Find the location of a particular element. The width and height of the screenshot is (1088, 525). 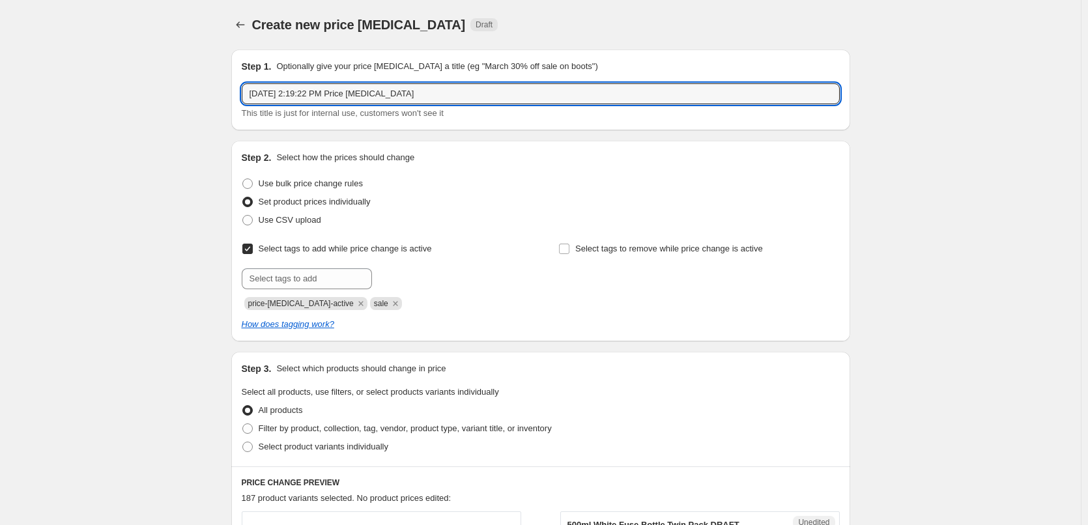

span: 187 product variants selected. No product prices edited: is located at coordinates (347, 498).